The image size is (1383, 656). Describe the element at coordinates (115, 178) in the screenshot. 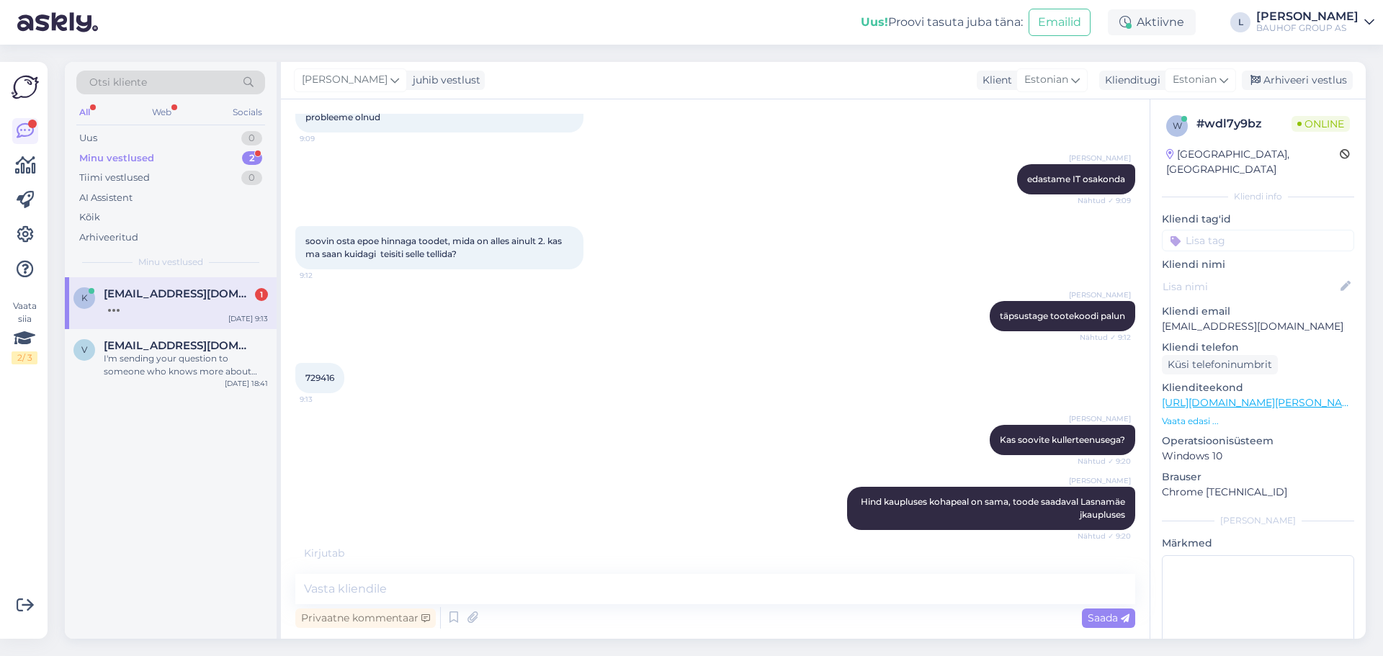

I see `div: Tiimi vestlused` at that location.